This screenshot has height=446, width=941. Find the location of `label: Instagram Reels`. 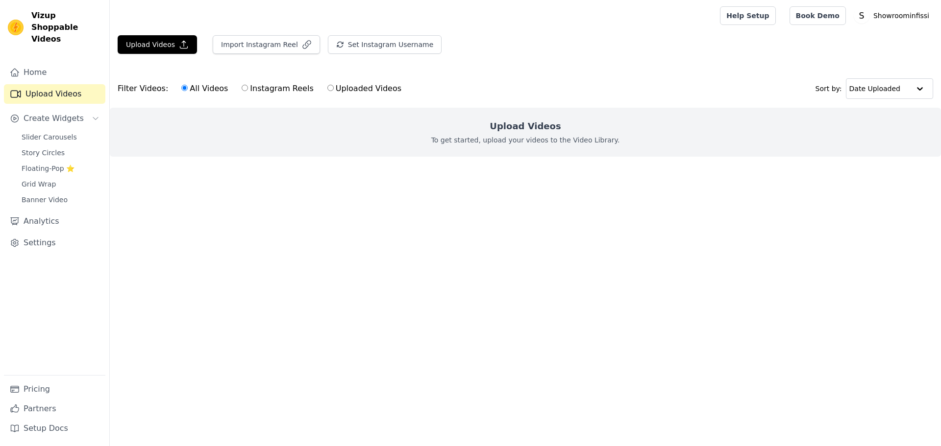

label: Instagram Reels is located at coordinates (277, 89).